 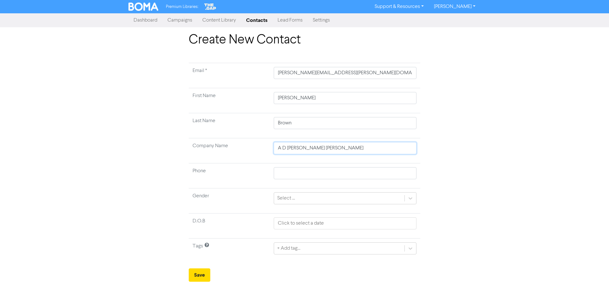 I want to click on td: Tags, so click(x=229, y=251).